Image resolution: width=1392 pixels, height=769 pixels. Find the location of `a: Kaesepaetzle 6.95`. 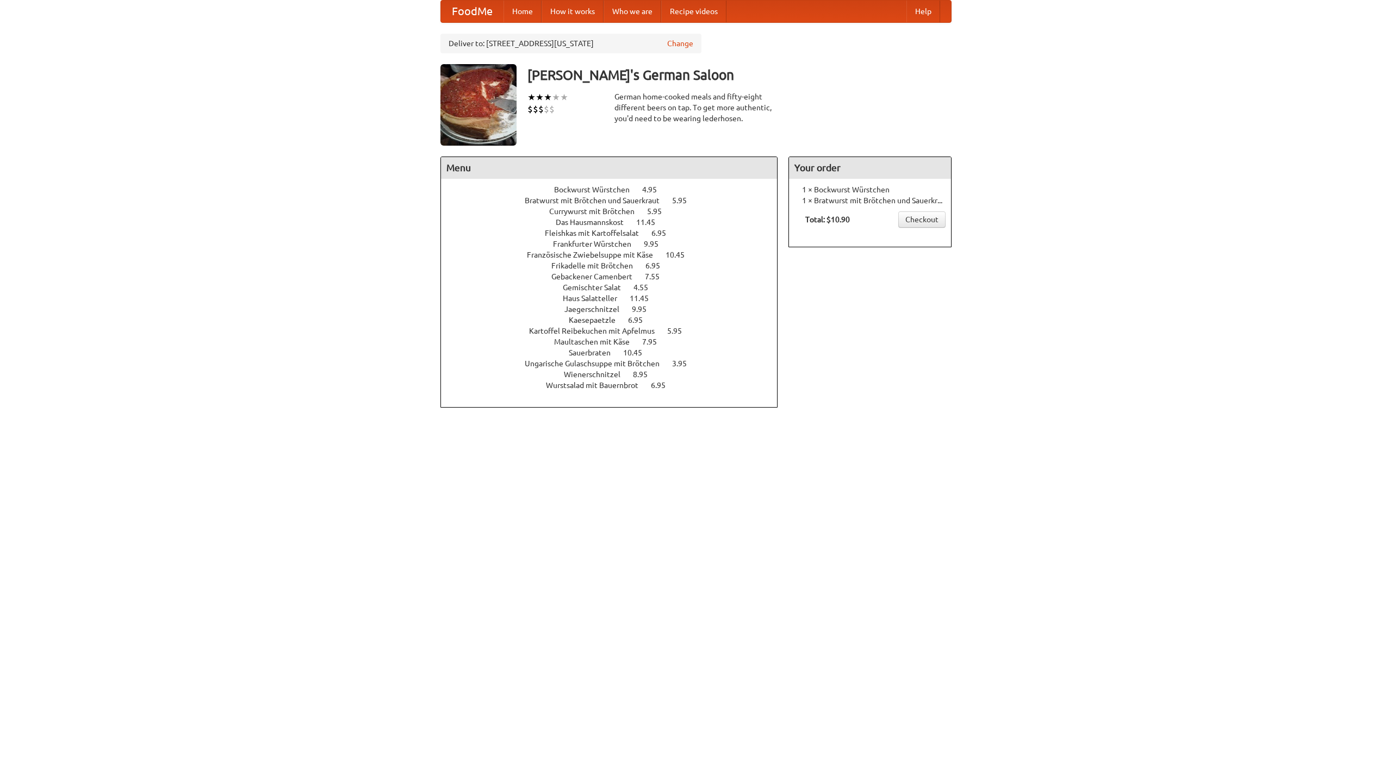

a: Kaesepaetzle 6.95 is located at coordinates (616, 320).